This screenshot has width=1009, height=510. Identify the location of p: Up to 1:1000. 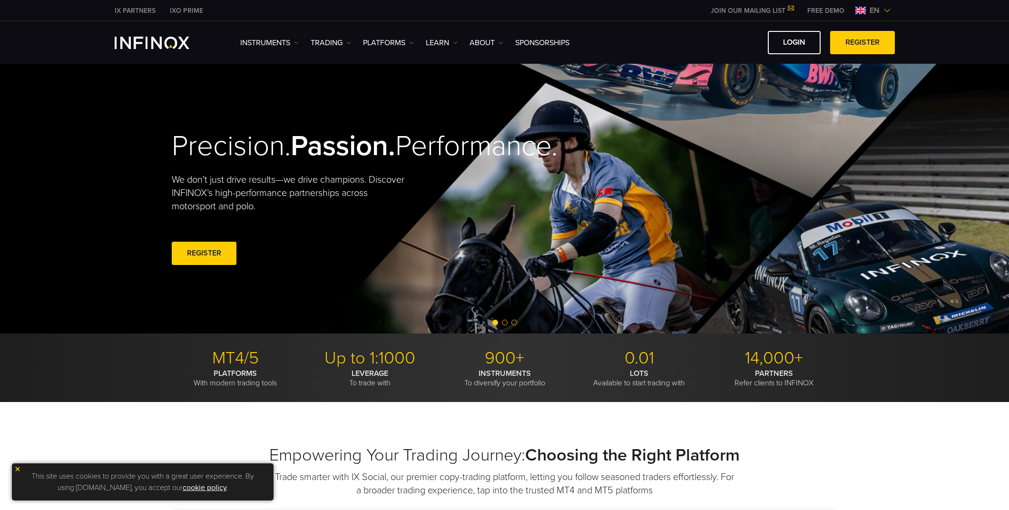
(370, 358).